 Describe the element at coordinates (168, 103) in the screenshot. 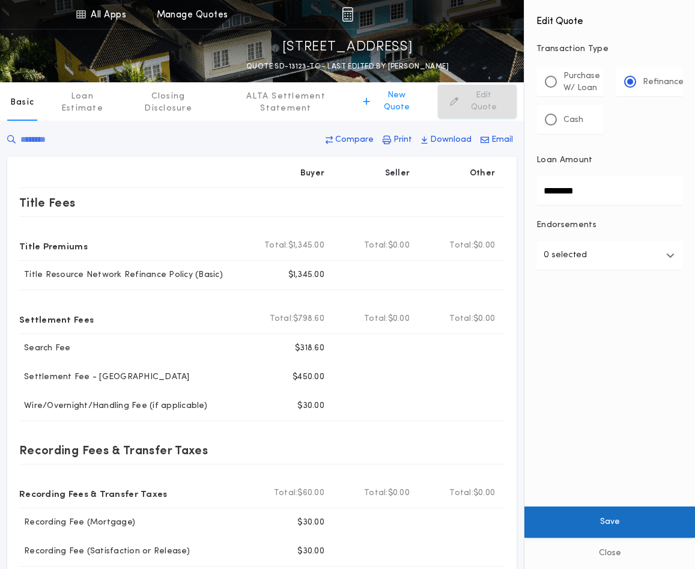

I see `p: Closing Disclosure` at that location.